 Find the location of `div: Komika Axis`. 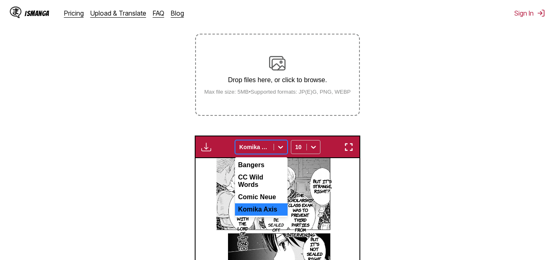

div: Komika Axis is located at coordinates (261, 210).